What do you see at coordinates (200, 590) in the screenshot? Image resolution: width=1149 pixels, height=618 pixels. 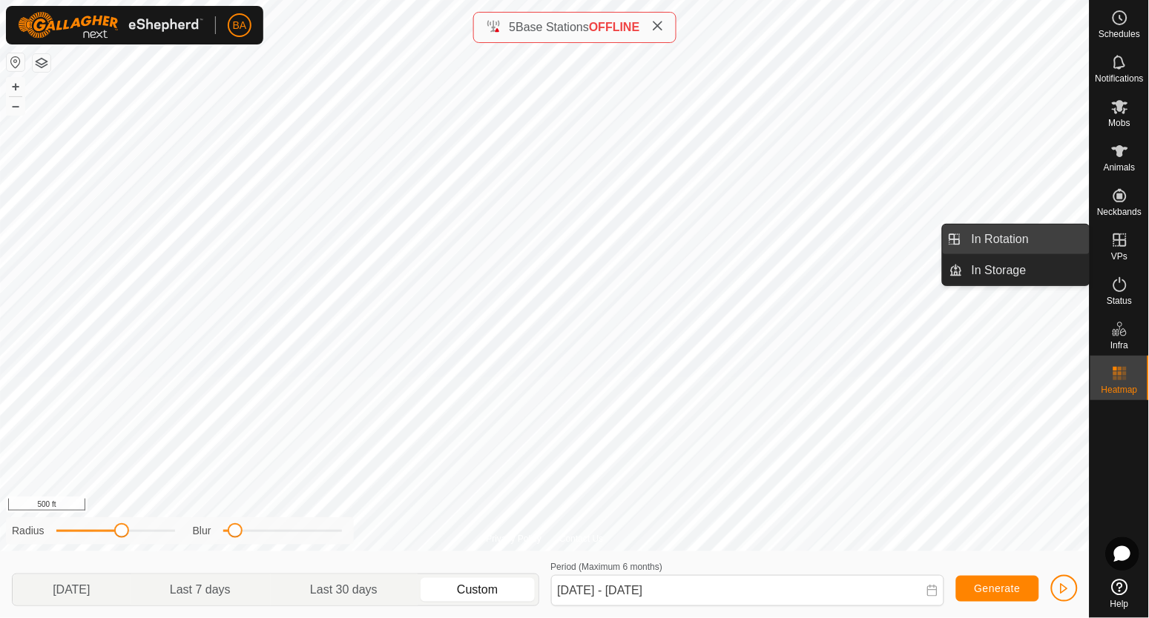 I see `span: Last 7 days` at bounding box center [200, 590].